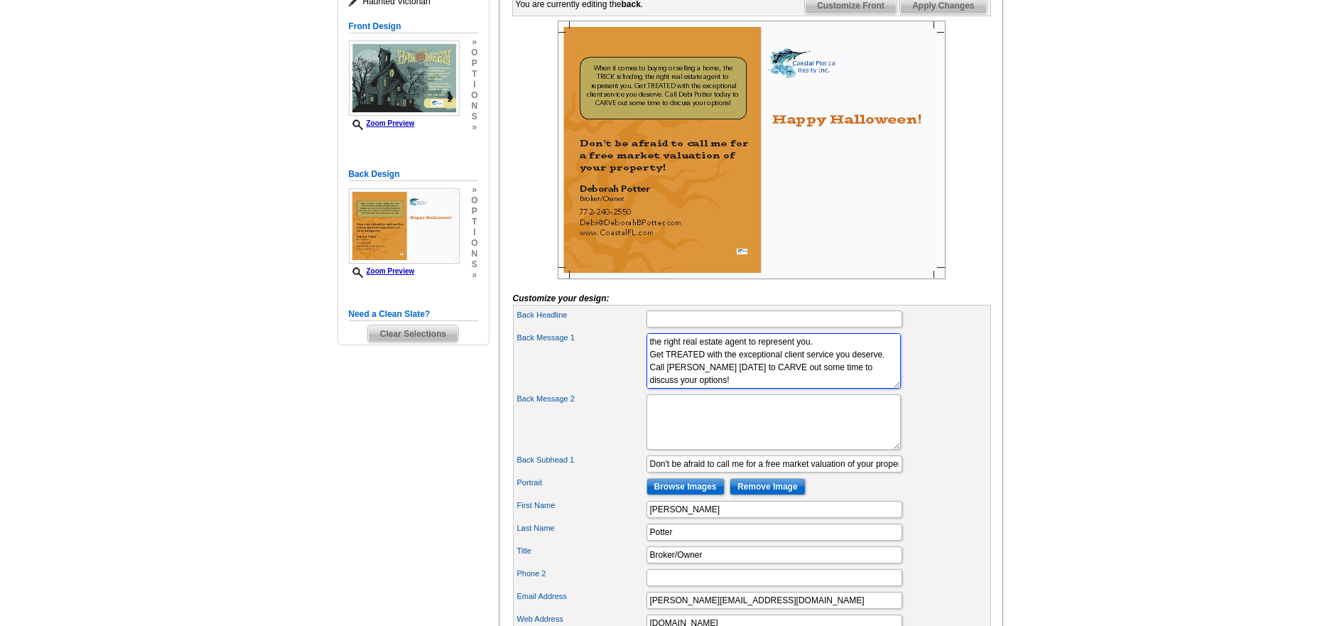 Image resolution: width=1342 pixels, height=626 pixels. I want to click on label: Last Name, so click(581, 528).